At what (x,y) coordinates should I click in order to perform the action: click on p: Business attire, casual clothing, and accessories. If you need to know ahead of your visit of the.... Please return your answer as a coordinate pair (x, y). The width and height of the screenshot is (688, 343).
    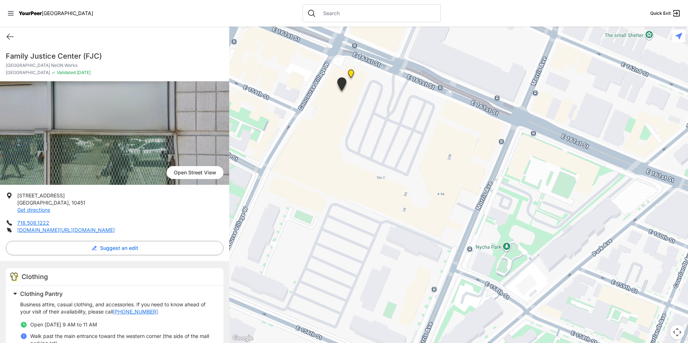
    Looking at the image, I should click on (117, 309).